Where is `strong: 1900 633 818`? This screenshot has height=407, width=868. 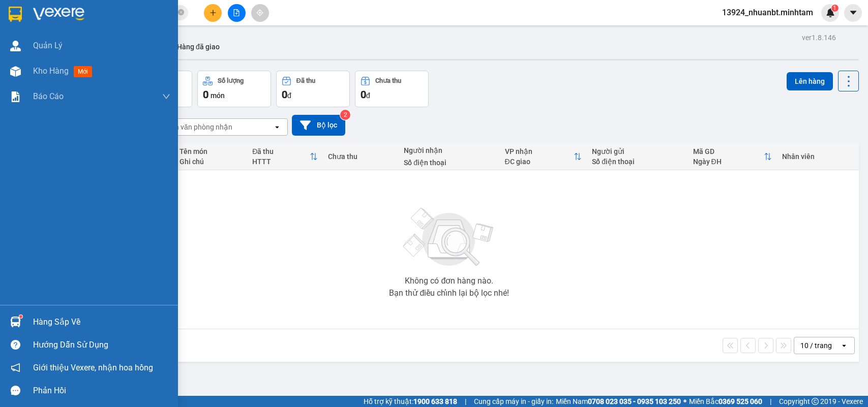
strong: 1900 633 818 is located at coordinates (435, 402).